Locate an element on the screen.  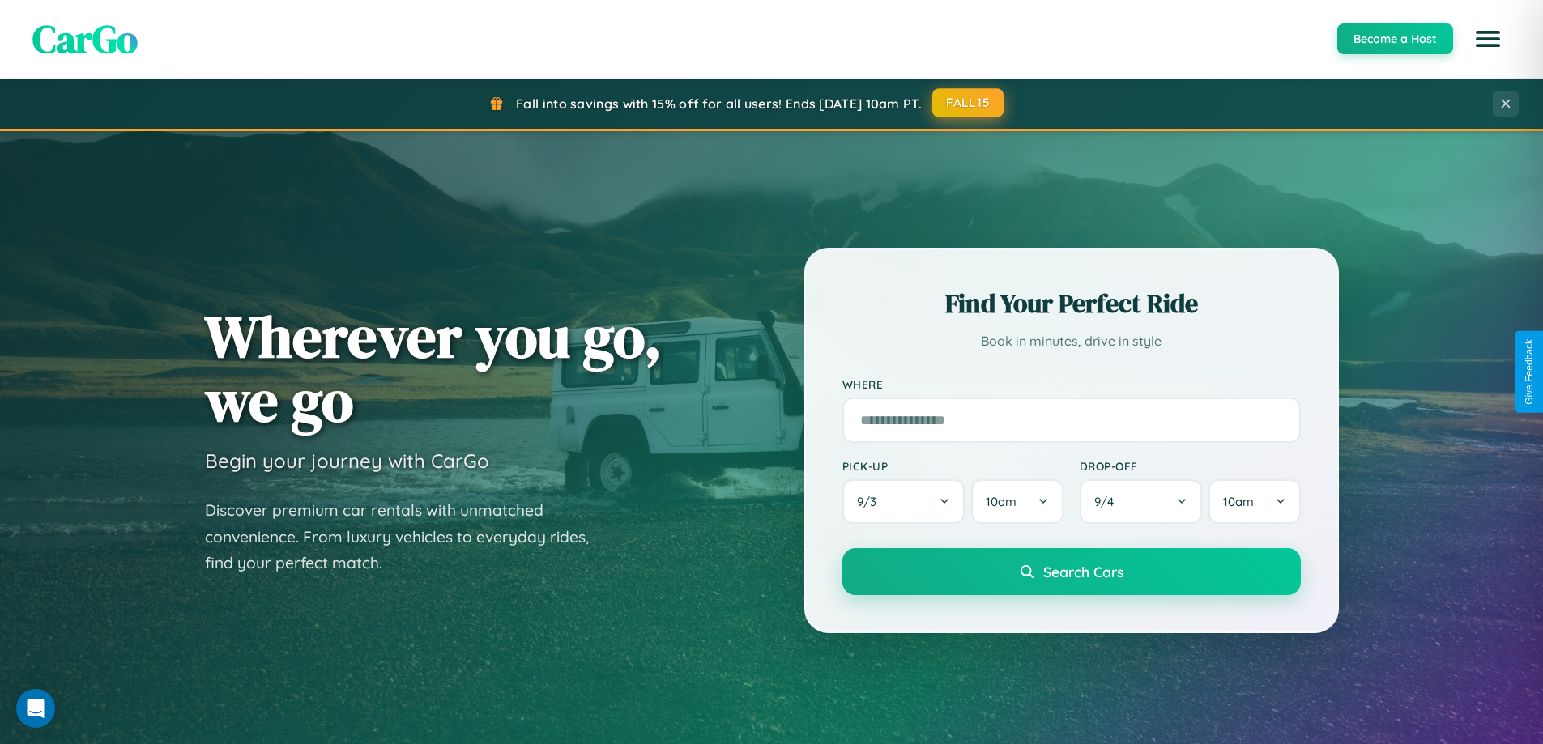
span: Search Cars is located at coordinates (1083, 572).